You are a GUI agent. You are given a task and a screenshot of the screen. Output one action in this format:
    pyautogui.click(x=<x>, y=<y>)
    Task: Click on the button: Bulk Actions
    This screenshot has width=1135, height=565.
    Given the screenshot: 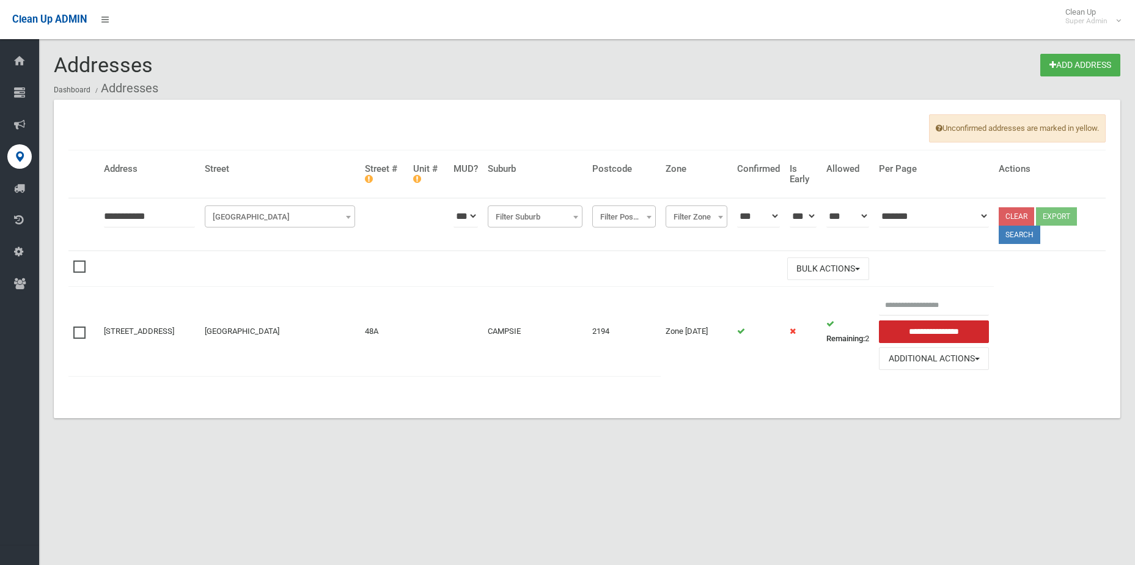 What is the action you would take?
    pyautogui.click(x=828, y=268)
    